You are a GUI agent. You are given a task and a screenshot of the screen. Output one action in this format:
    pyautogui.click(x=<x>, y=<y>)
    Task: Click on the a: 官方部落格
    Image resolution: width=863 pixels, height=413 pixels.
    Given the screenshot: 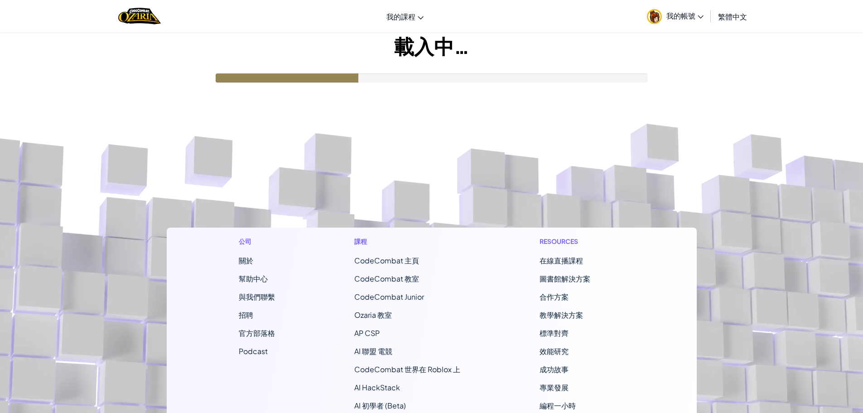 What is the action you would take?
    pyautogui.click(x=257, y=333)
    